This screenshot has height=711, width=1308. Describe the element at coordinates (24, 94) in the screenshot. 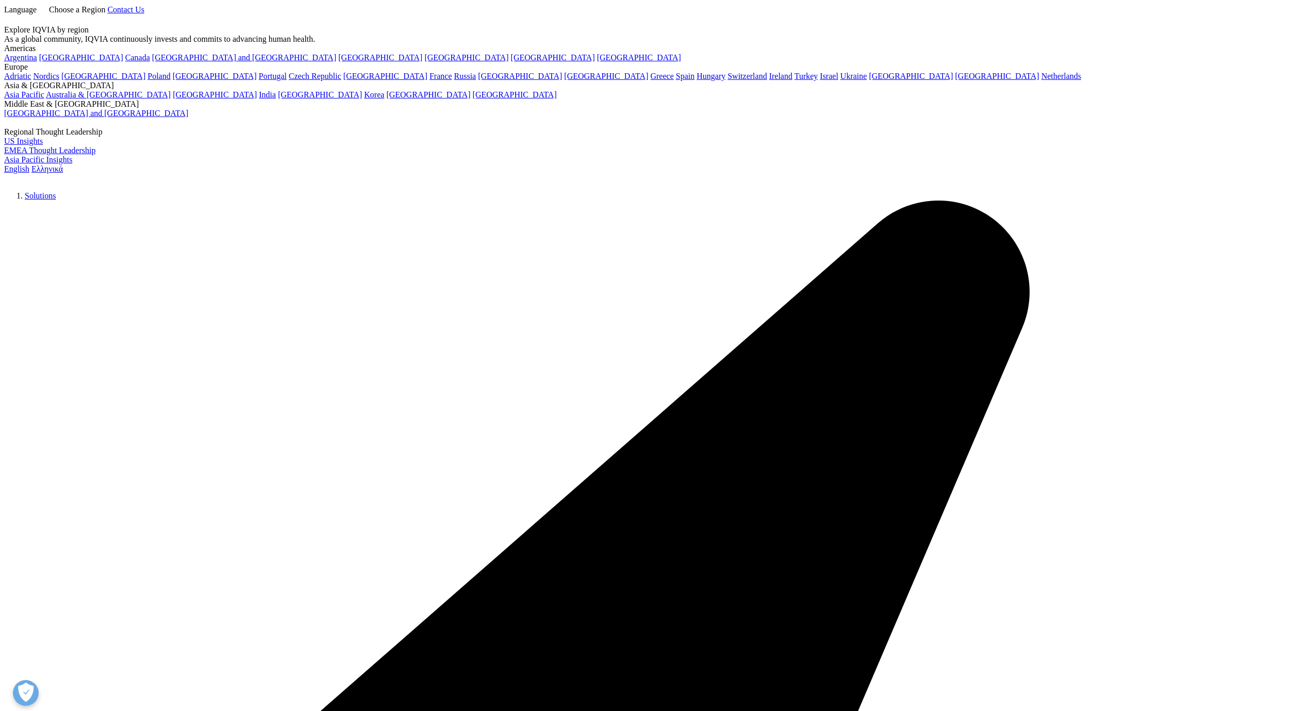

I see `a: Asia Pacific` at that location.